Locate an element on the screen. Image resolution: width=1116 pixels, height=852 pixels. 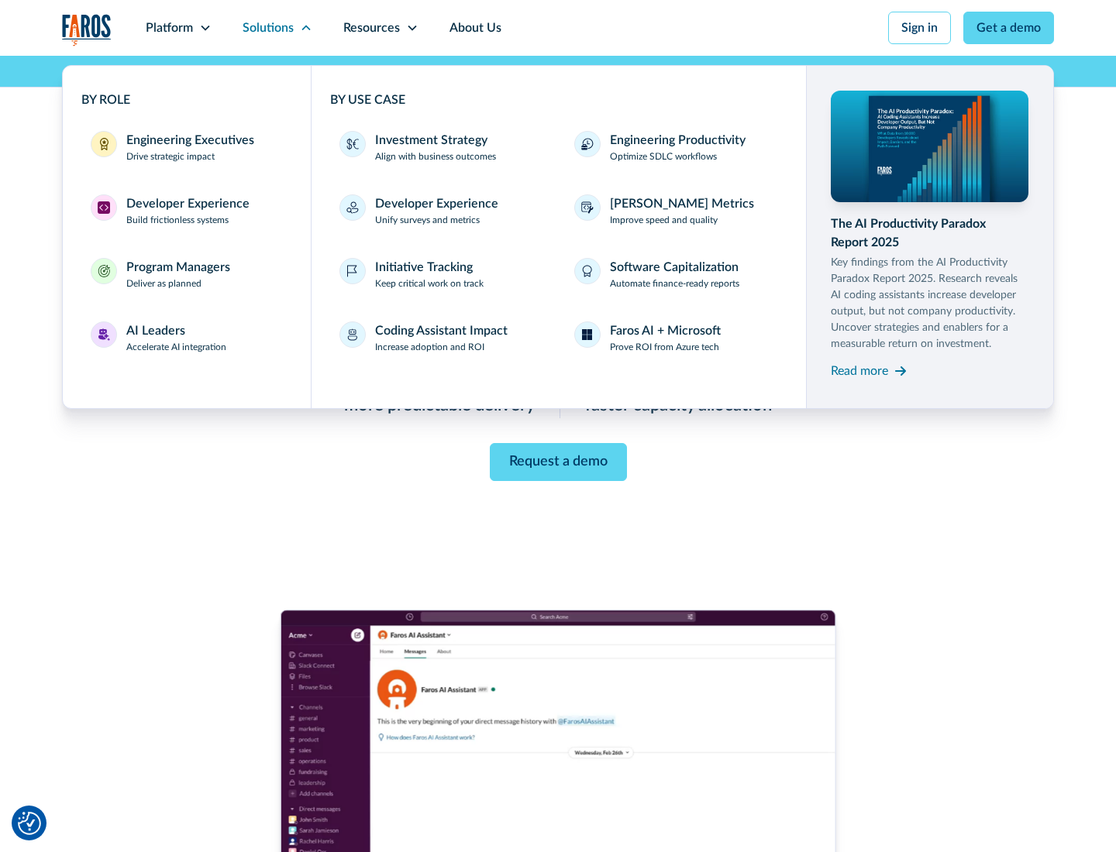
p: Improve speed and quality is located at coordinates (663, 220).